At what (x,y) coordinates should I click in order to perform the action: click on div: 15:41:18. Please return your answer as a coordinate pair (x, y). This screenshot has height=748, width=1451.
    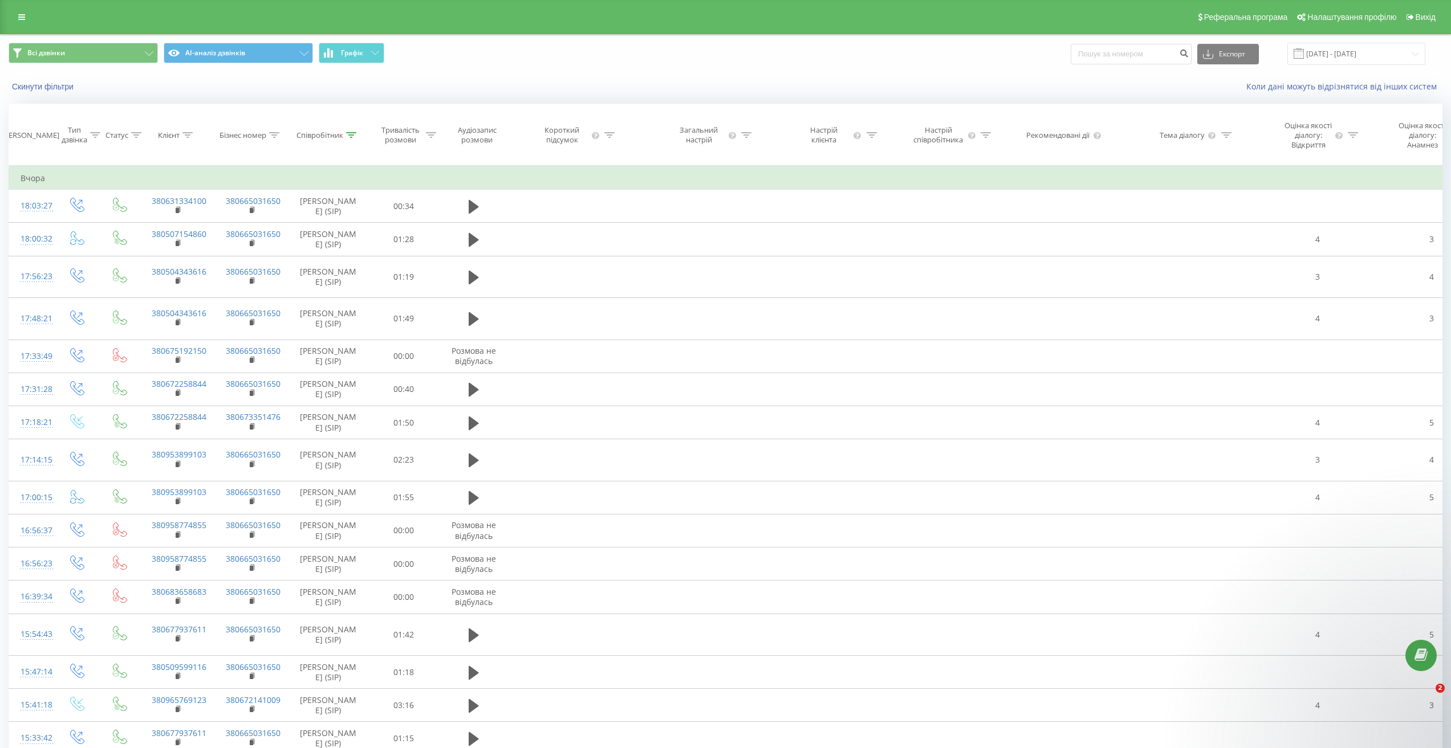
    Looking at the image, I should click on (32, 705).